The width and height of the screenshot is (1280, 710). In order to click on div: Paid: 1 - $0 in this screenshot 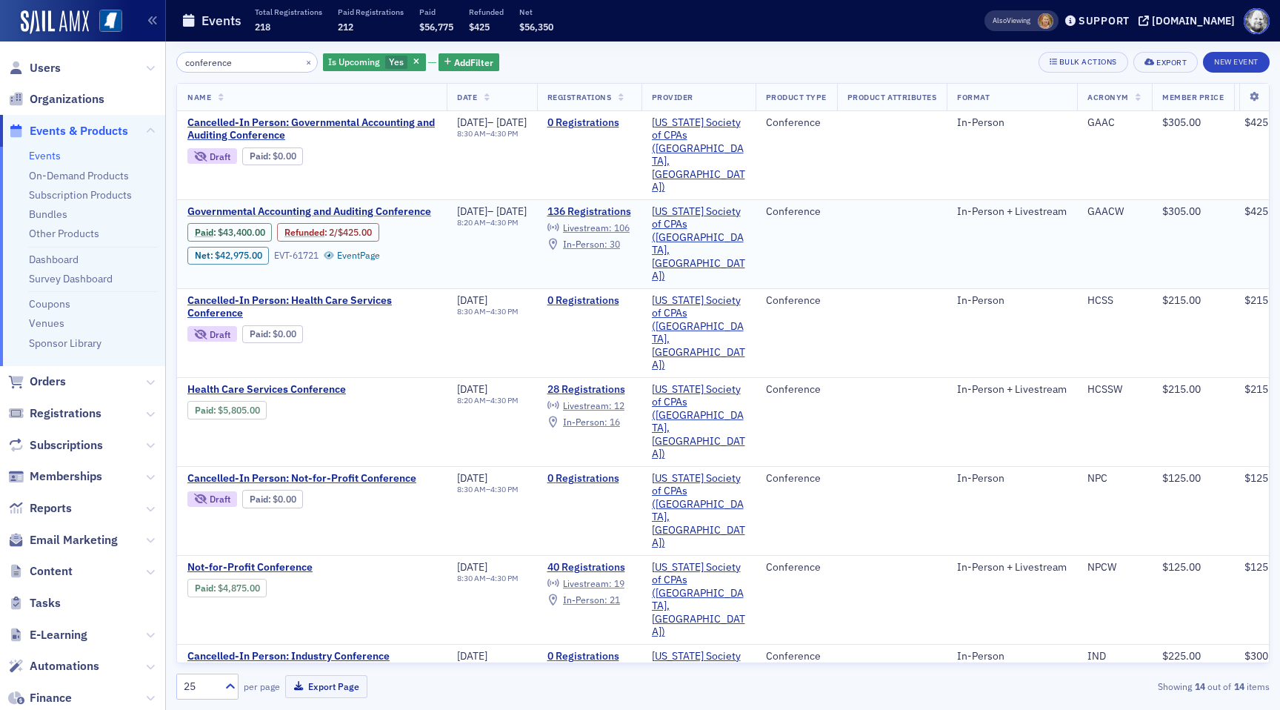, I will do `click(273, 334)`.